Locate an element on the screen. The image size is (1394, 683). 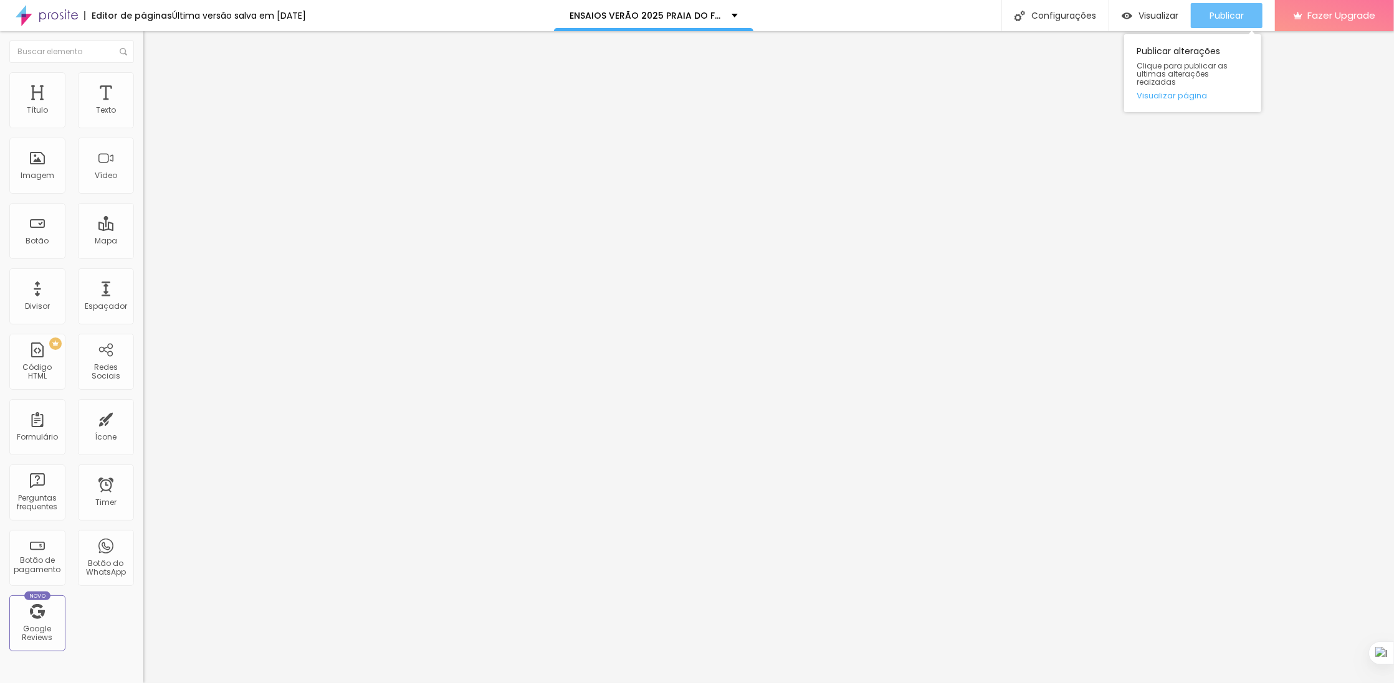
p: ENSAIOS VERÃO 2025 PRAIA DO FORTE-BA is located at coordinates (645, 16).